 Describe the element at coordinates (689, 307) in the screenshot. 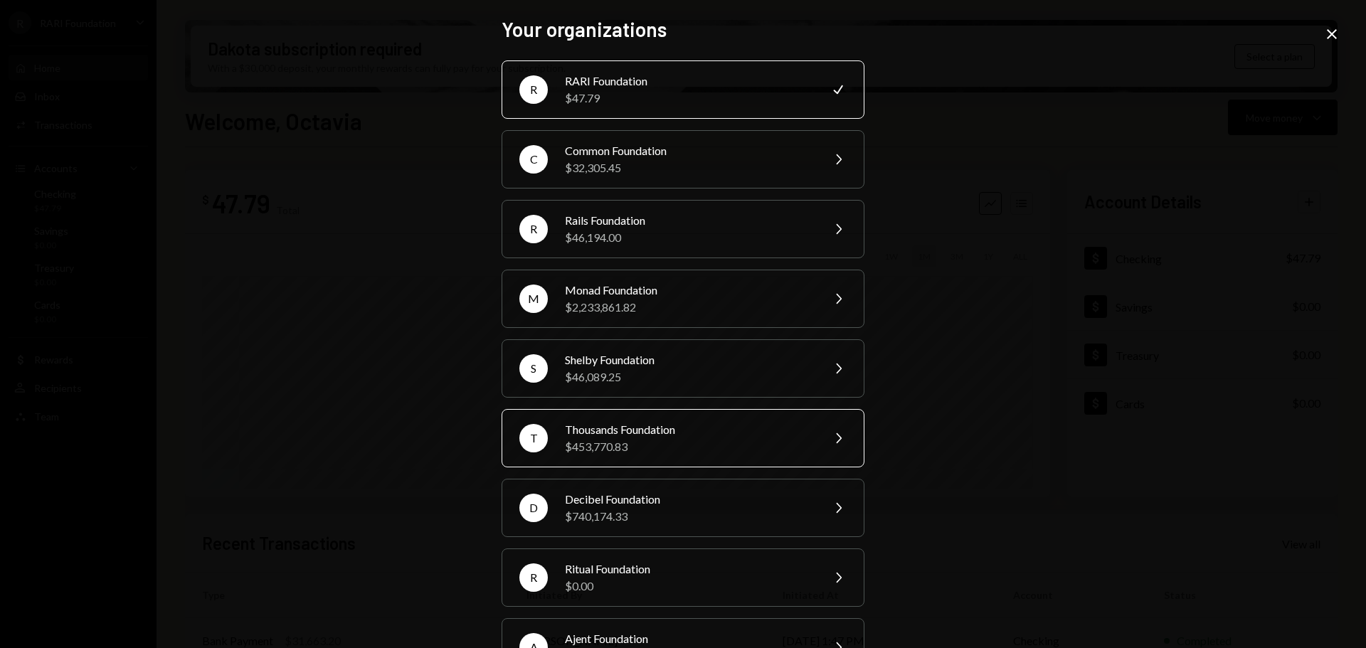

I see `div: $2,233,861.82` at that location.